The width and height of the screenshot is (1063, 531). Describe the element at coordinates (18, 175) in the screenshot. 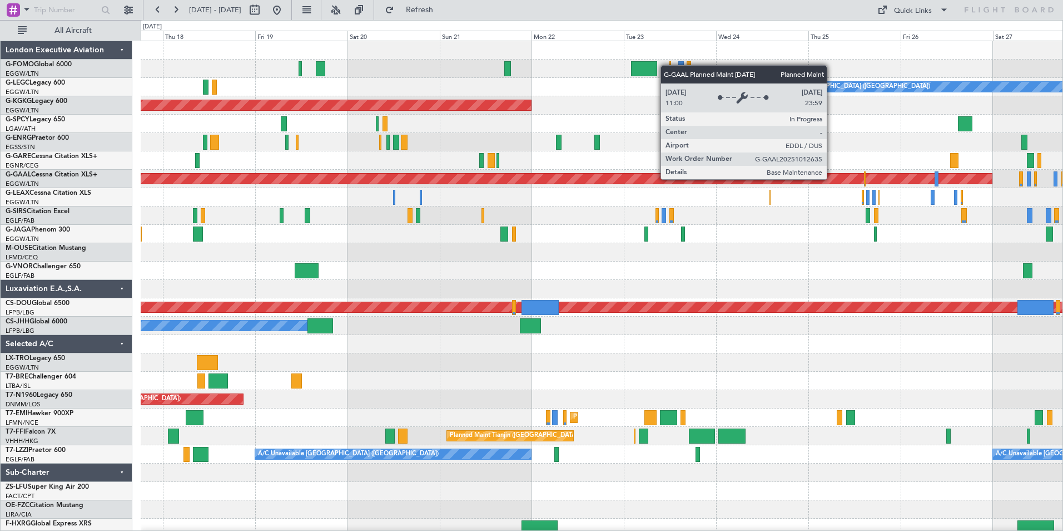

I see `span: G-GAAL` at that location.